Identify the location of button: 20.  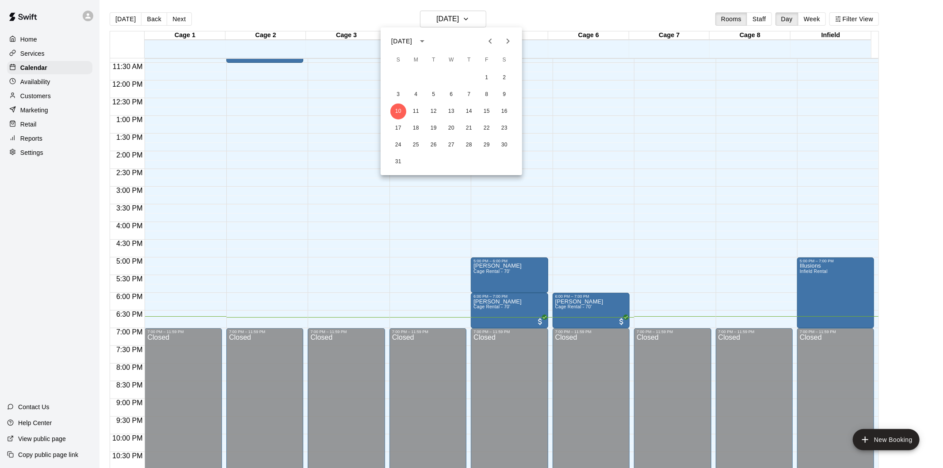
(452, 128).